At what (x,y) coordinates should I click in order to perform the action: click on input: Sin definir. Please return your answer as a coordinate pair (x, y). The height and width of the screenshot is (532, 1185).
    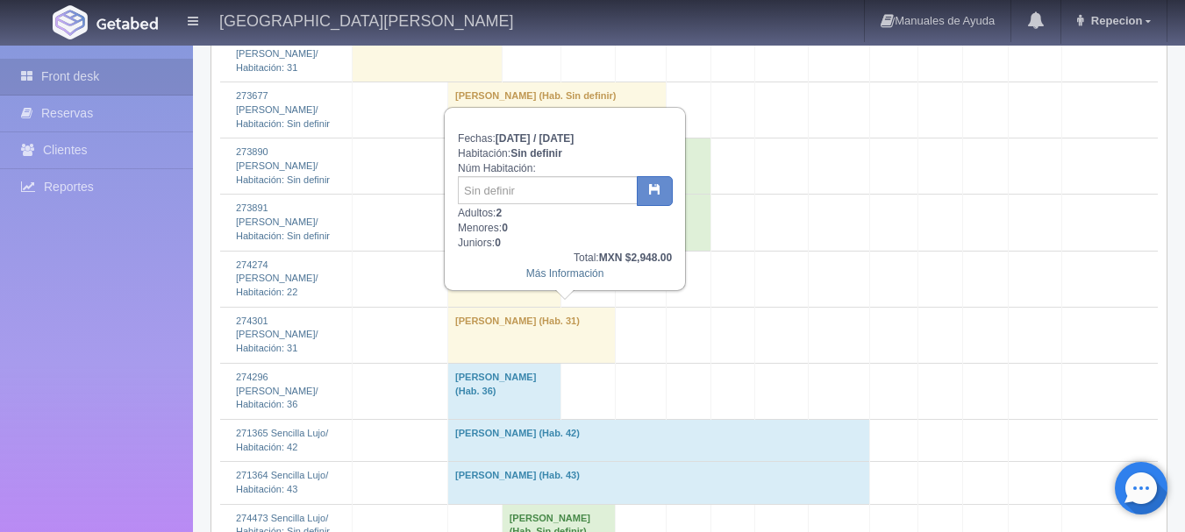
    Looking at the image, I should click on (547, 190).